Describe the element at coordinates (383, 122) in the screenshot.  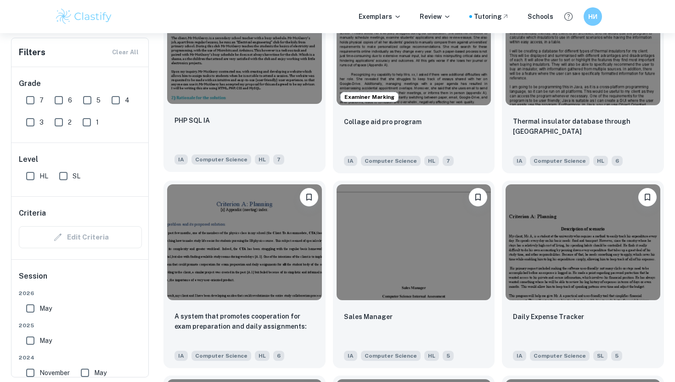
I see `p: Collage aid pro program` at that location.